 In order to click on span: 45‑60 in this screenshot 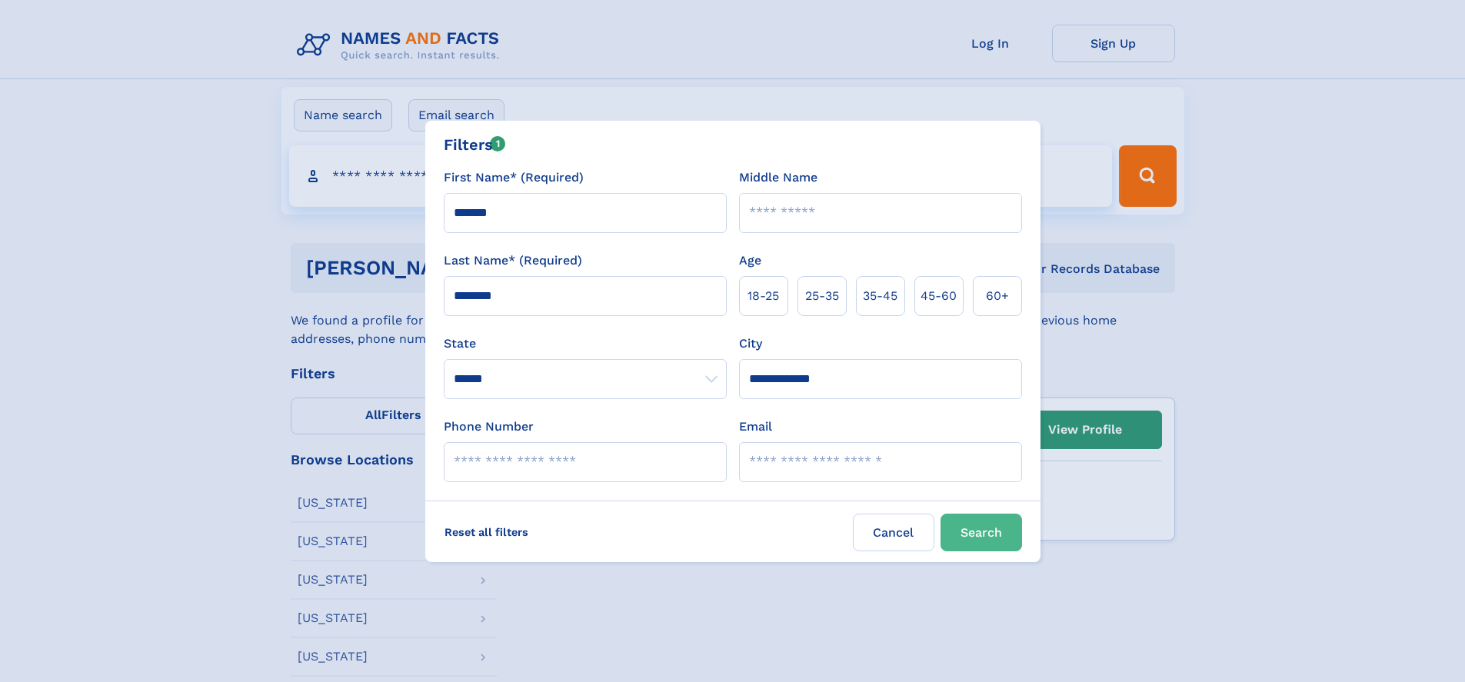, I will do `click(938, 296)`.